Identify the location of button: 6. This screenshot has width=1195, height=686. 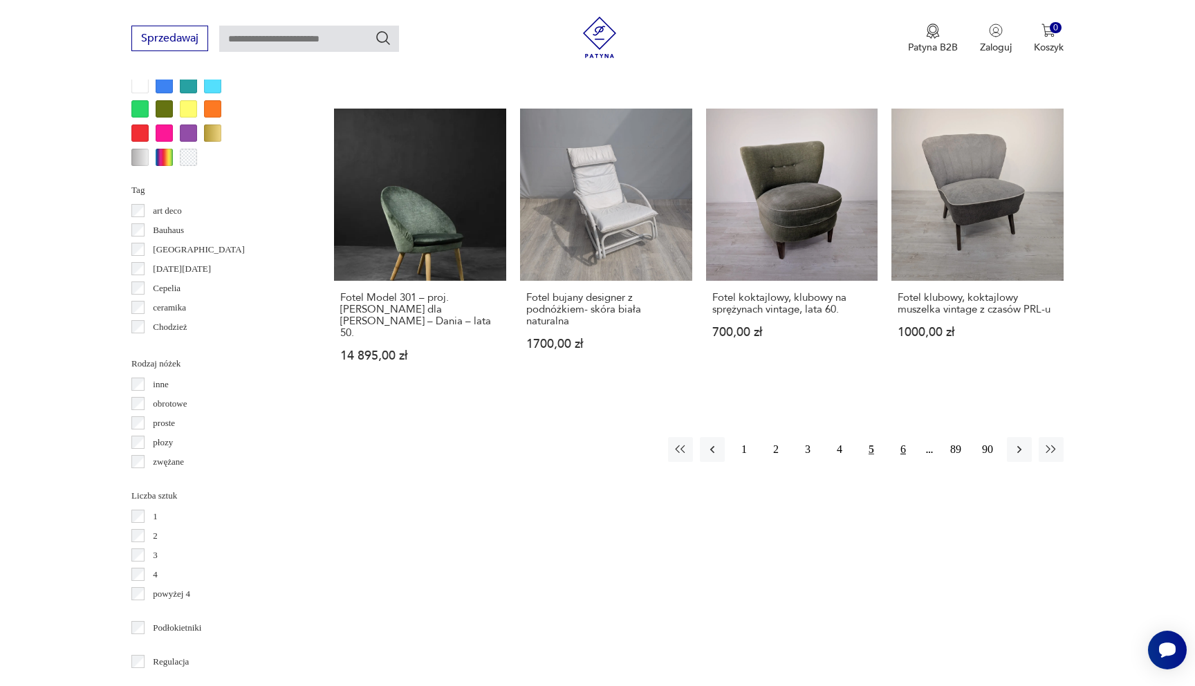
(903, 450).